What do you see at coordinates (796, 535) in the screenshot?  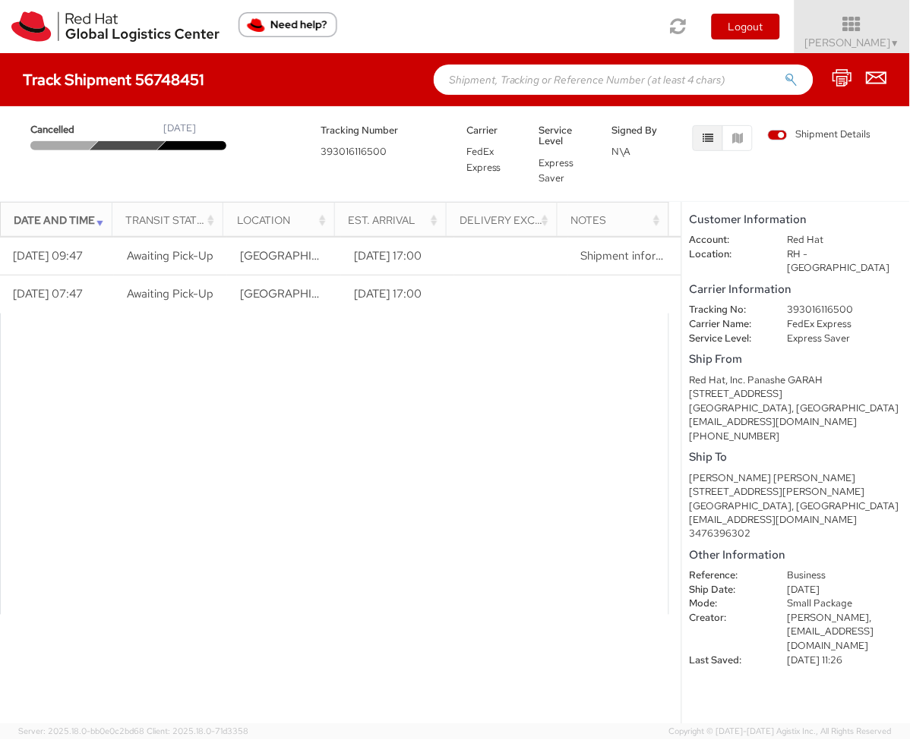 I see `div: 3476396302` at bounding box center [796, 535].